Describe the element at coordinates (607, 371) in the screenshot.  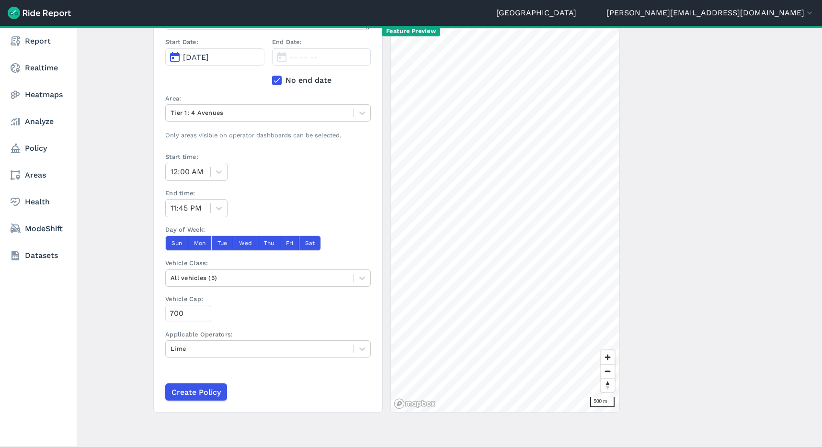
I see `button: Zoom out` at that location.